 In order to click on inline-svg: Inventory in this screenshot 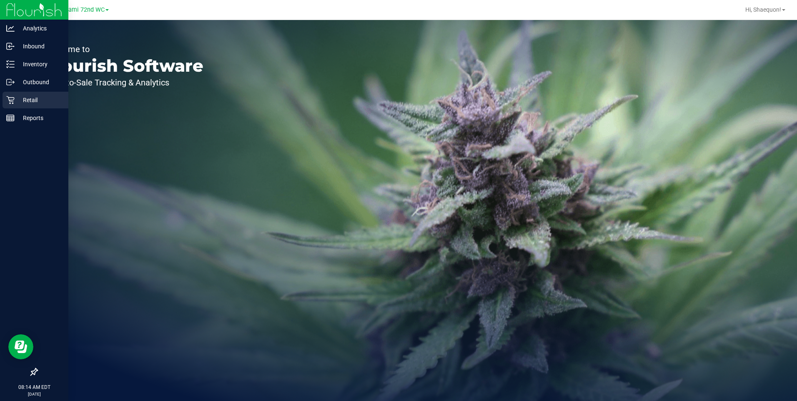, I will do `click(10, 64)`.